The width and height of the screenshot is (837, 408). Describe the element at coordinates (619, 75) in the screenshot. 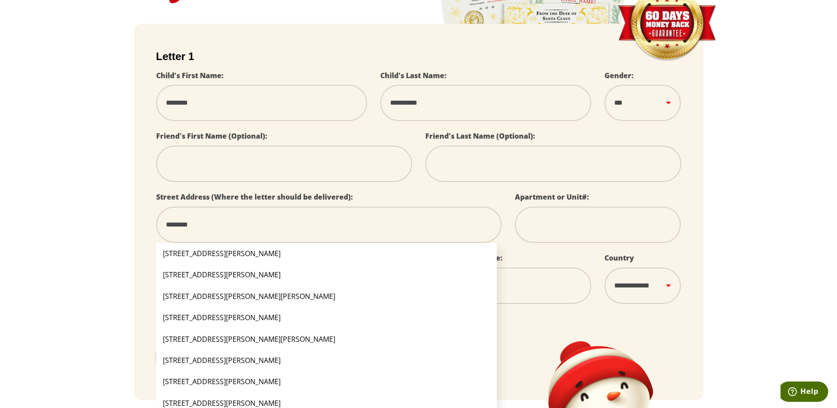

I see `label: Gender:` at that location.